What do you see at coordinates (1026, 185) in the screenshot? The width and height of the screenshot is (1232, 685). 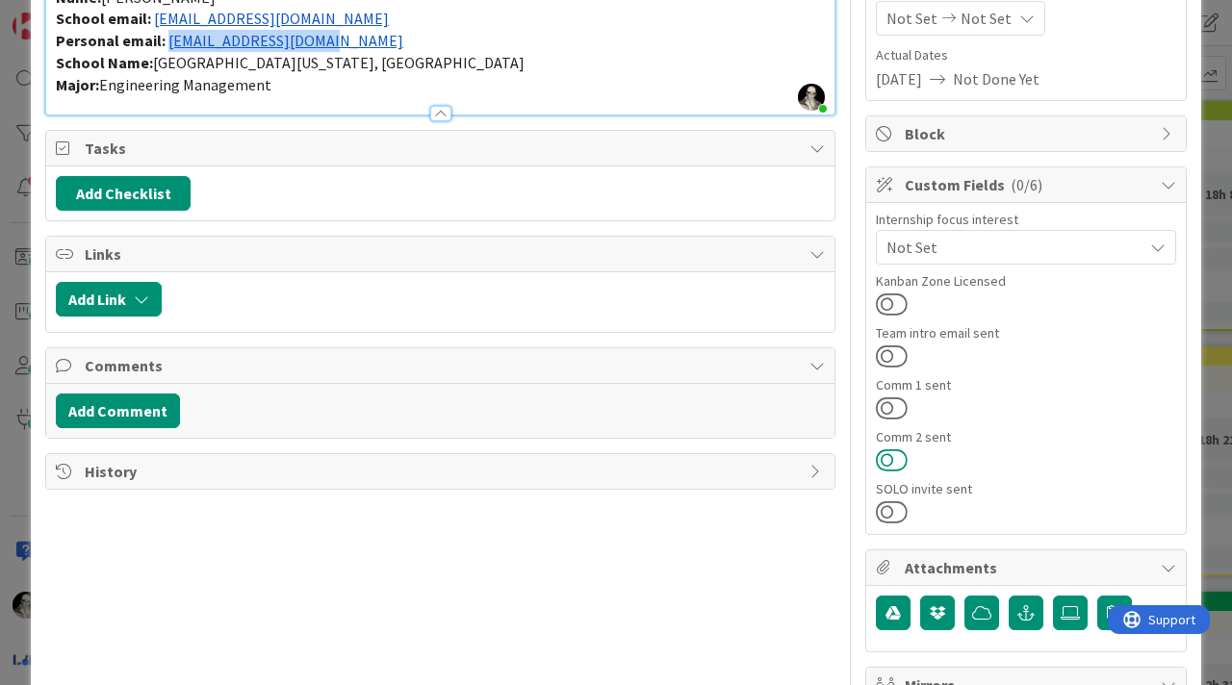 I see `span: ( 0/6 )` at bounding box center [1026, 185].